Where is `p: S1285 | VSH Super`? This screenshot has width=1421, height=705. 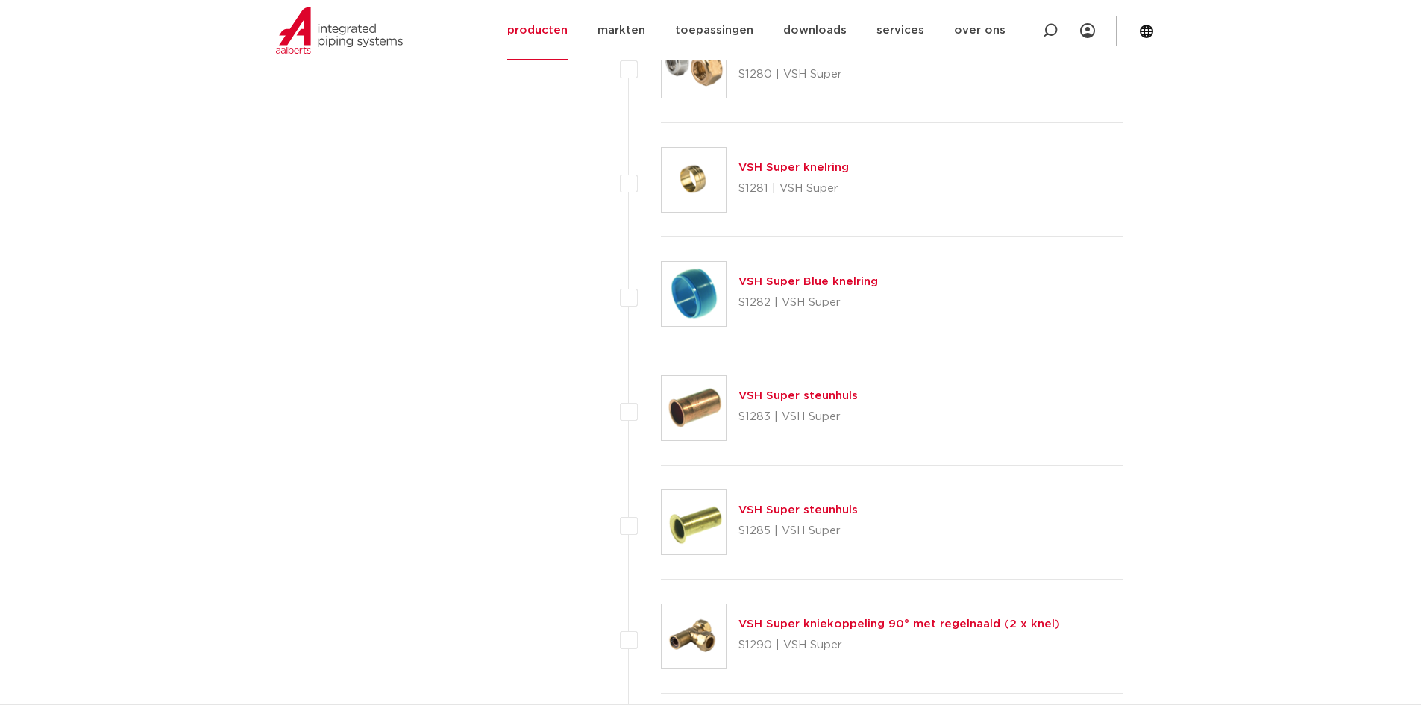
p: S1285 | VSH Super is located at coordinates (798, 531).